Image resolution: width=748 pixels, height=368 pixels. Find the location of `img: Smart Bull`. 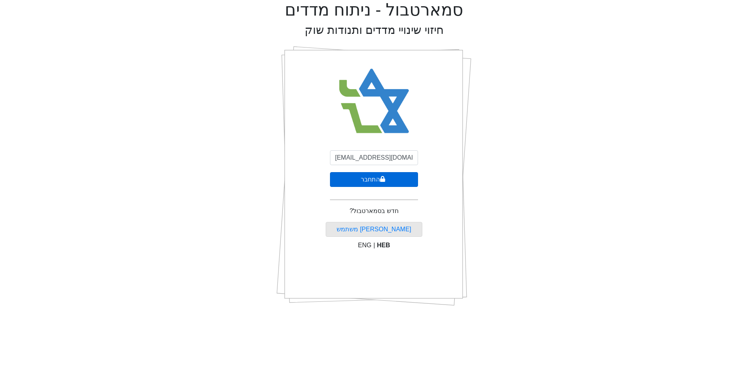

img: Smart Bull is located at coordinates (374, 101).